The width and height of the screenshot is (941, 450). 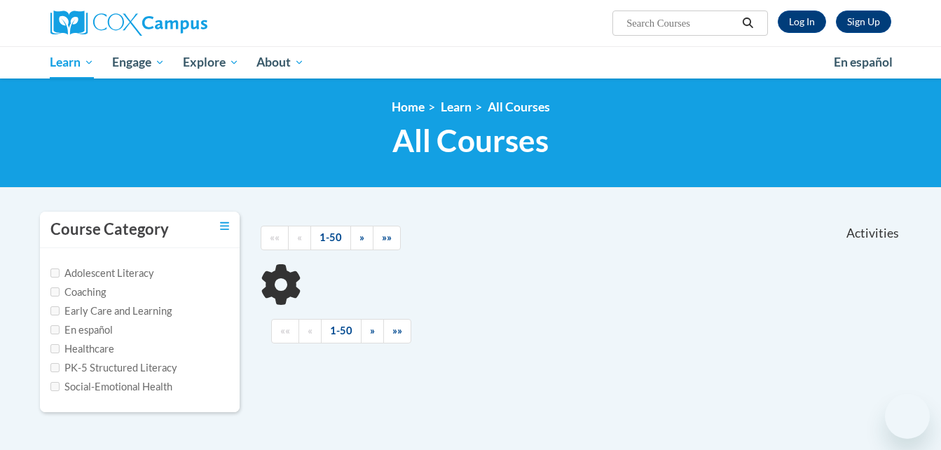 I want to click on span: En español, so click(x=863, y=62).